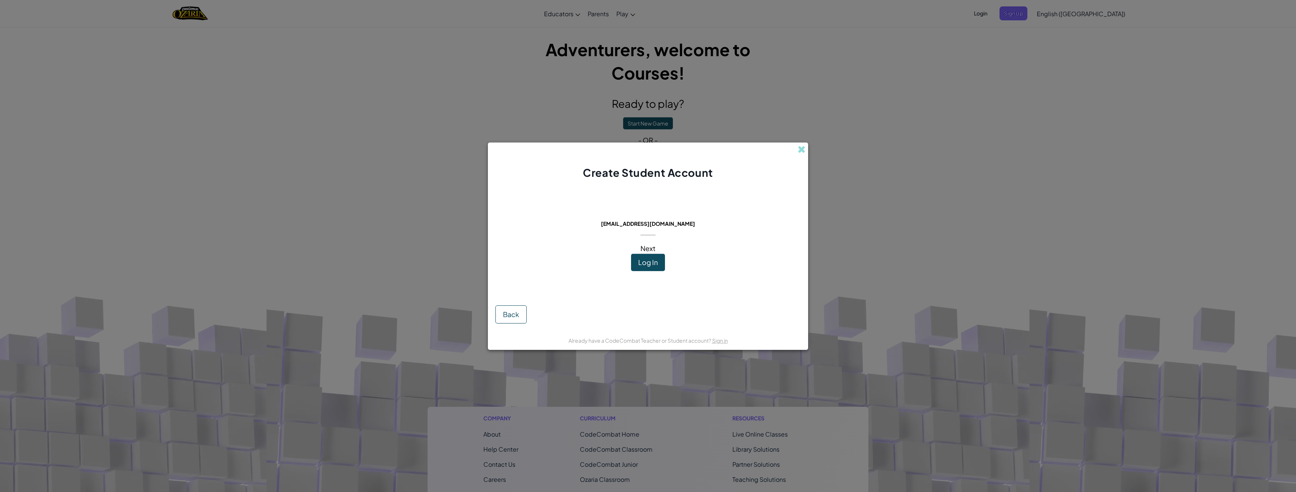 The image size is (1296, 492). I want to click on span: This email is already in use:, so click(648, 214).